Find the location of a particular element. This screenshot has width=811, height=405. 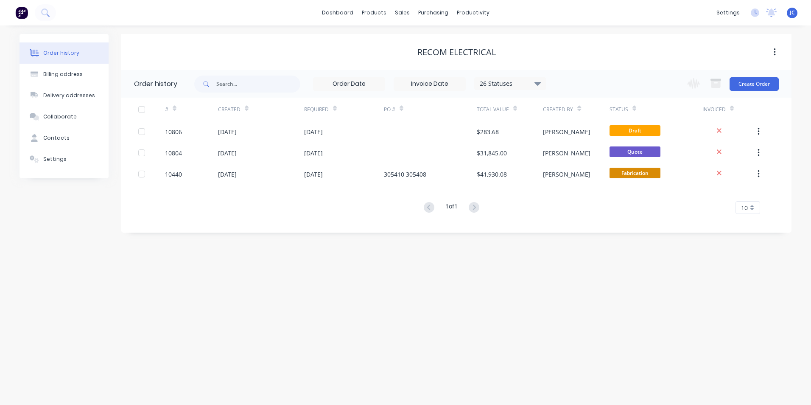

div: 305410 305408 is located at coordinates (405, 174).